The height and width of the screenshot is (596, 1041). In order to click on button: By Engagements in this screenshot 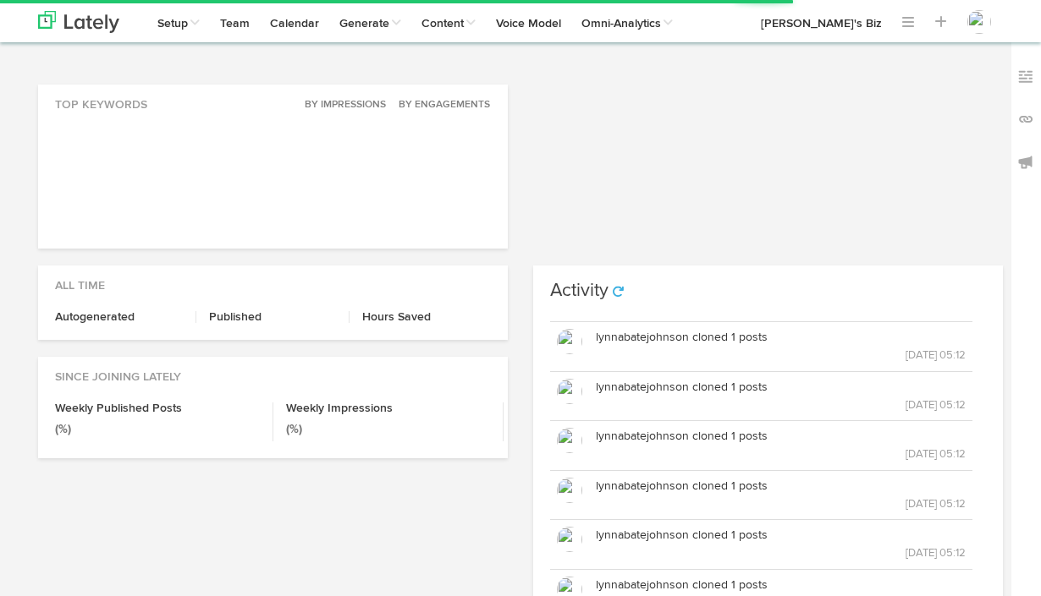, I will do `click(440, 105)`.